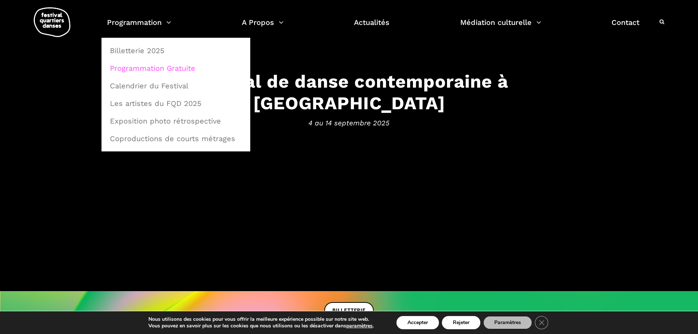 The width and height of the screenshot is (698, 334). What do you see at coordinates (372, 27) in the screenshot?
I see `a: Actualités` at bounding box center [372, 27].